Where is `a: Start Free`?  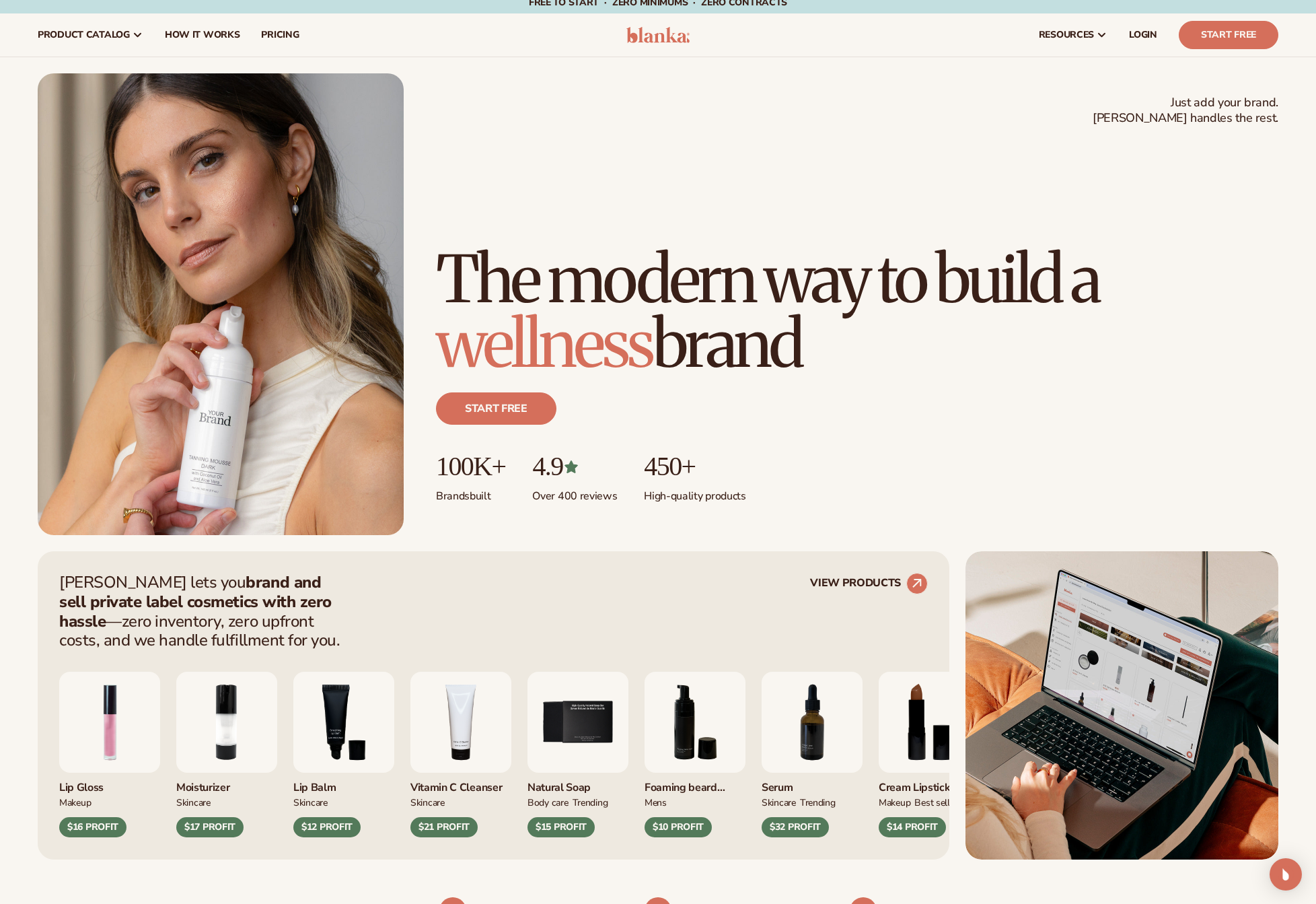
a: Start Free is located at coordinates (1229, 35).